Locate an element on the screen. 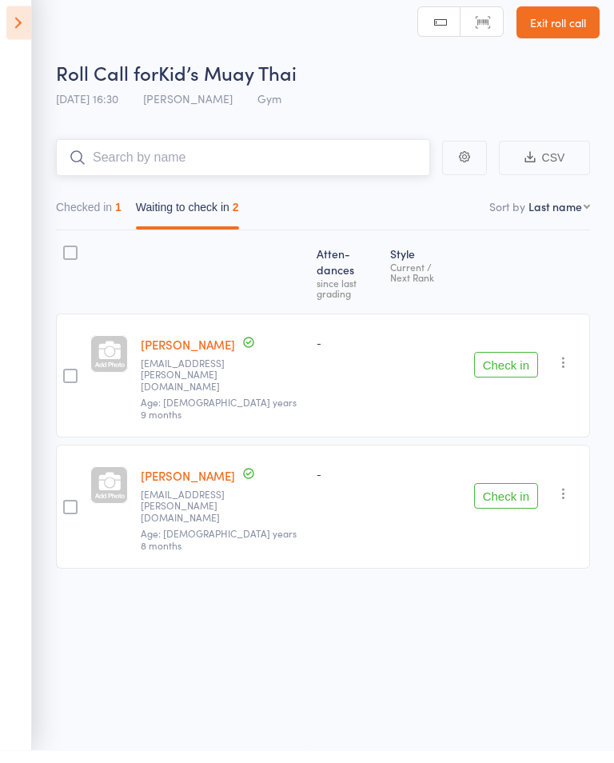 Image resolution: width=614 pixels, height=763 pixels. div: 1 is located at coordinates (118, 220).